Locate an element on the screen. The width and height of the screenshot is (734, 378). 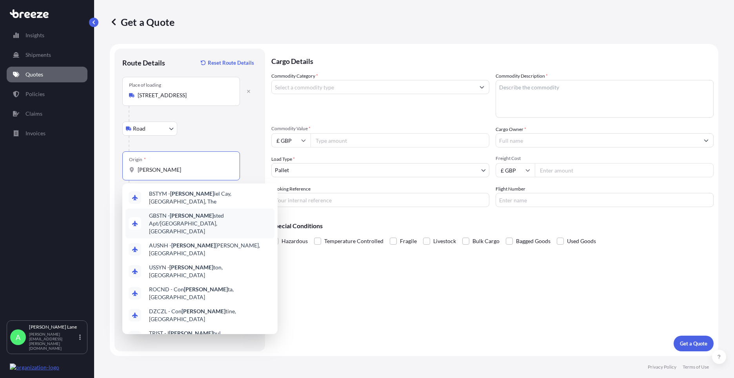
label: Commodity Description is located at coordinates (522, 76).